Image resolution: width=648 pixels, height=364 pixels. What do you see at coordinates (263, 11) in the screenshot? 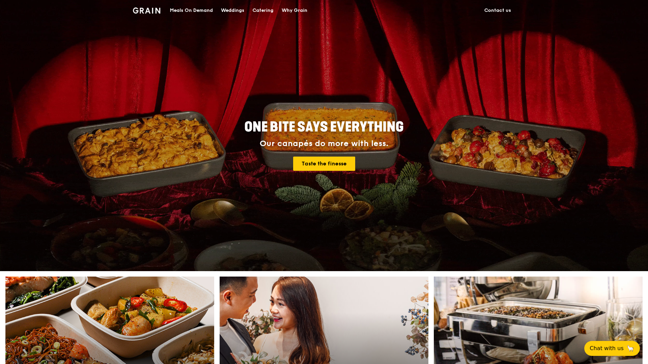
I see `div: Catering` at bounding box center [263, 11].